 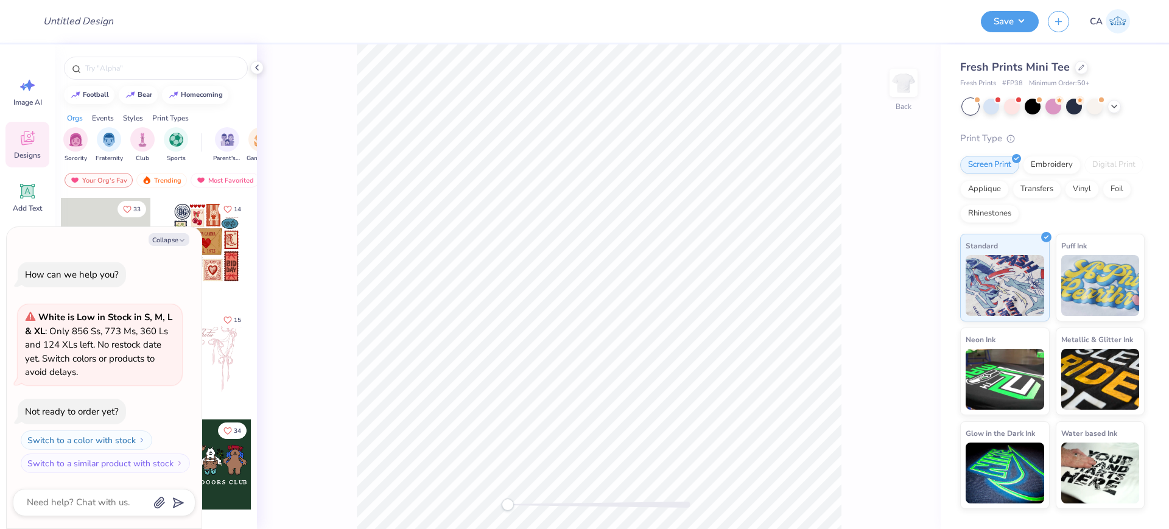 What do you see at coordinates (147, 180) in the screenshot?
I see `img: trending.gif` at bounding box center [147, 180].